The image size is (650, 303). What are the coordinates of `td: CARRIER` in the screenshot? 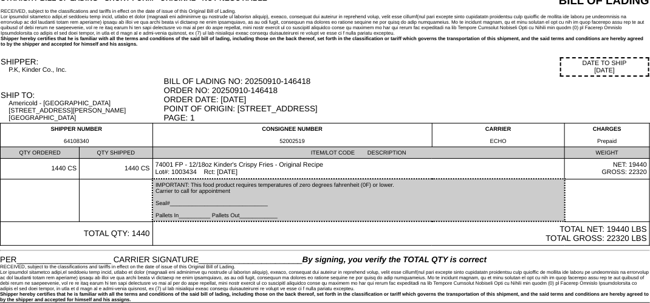 It's located at (498, 135).